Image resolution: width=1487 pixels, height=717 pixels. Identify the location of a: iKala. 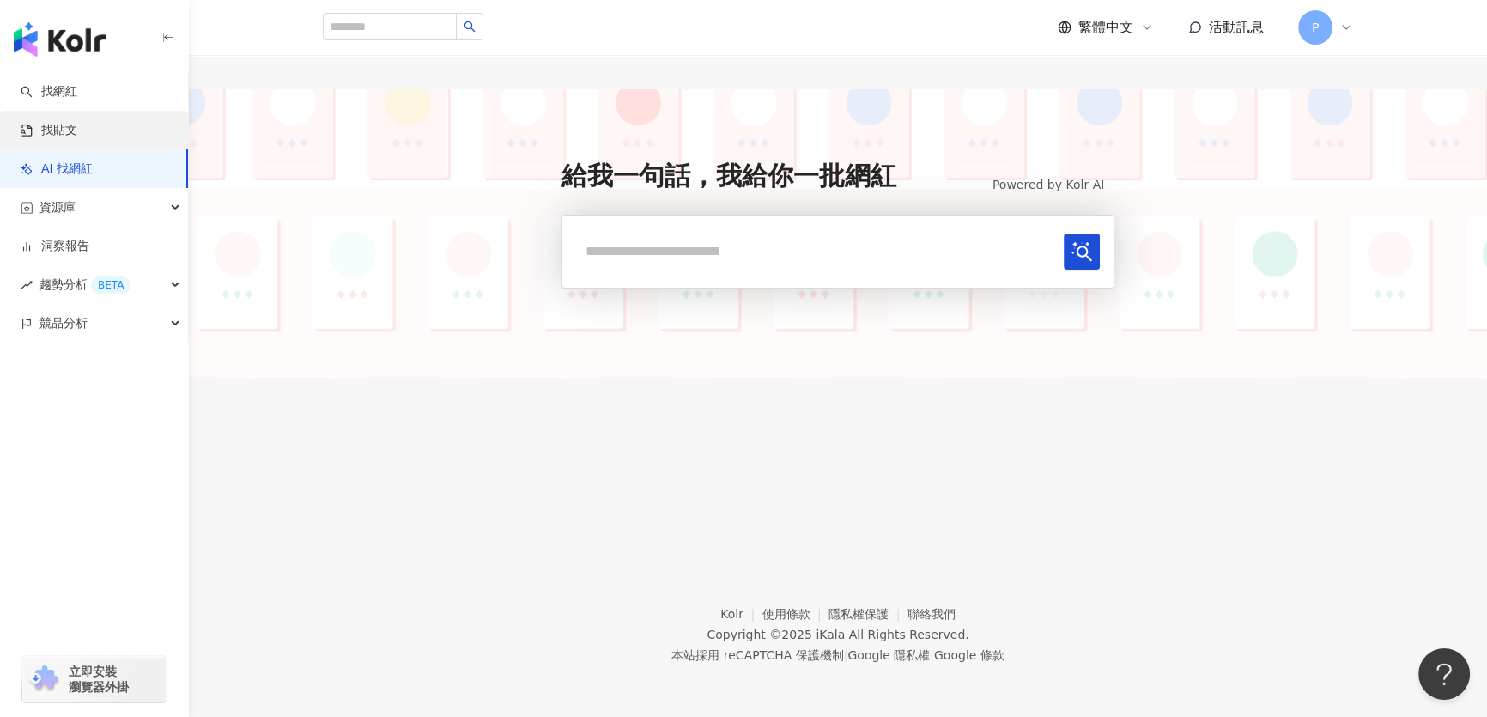
(830, 634).